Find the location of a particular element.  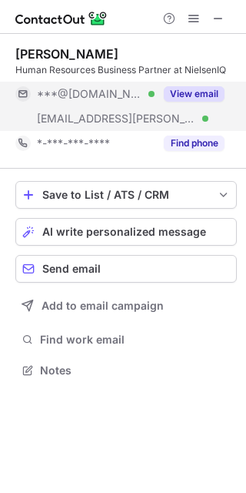

button: AI write personalized message is located at coordinates (126, 232).